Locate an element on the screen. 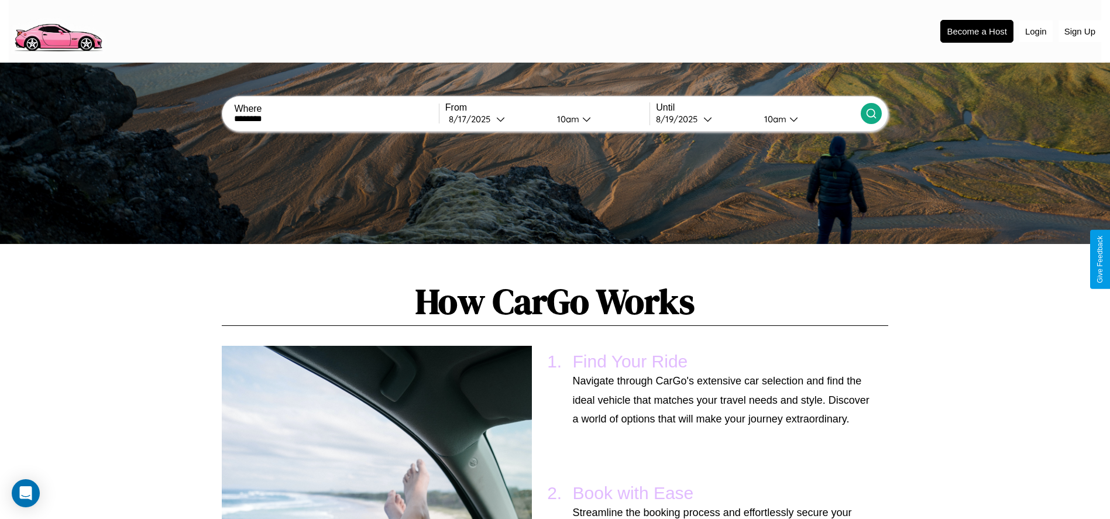  label: Where is located at coordinates (336, 109).